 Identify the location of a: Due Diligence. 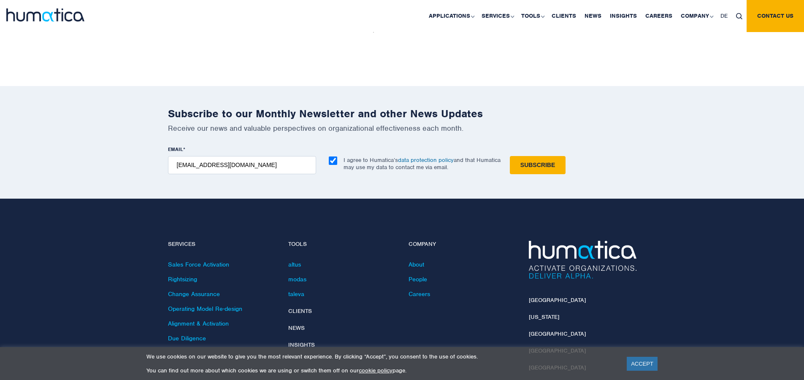
(187, 339).